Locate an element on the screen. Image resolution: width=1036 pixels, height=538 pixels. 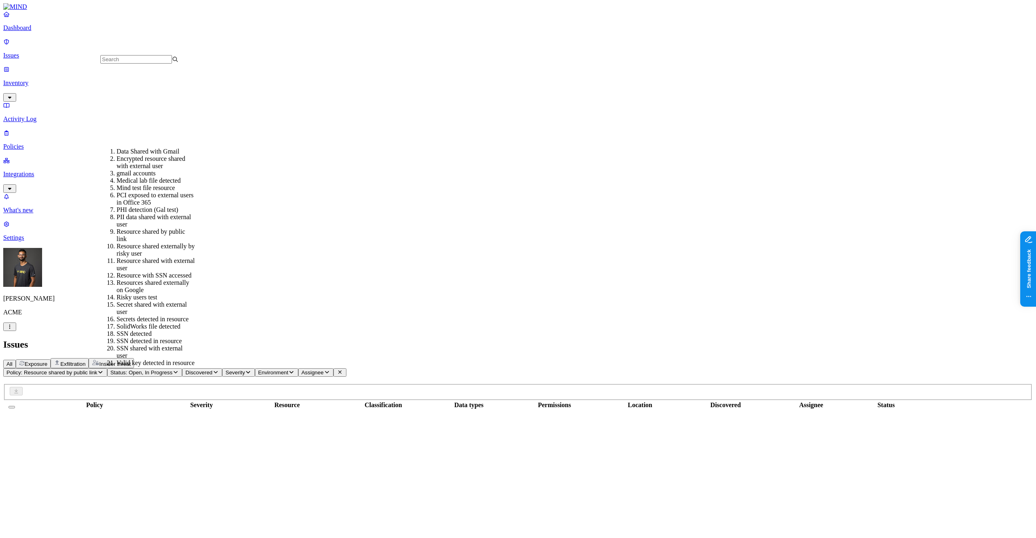
div: PHI detection (Gal test) is located at coordinates (155, 210).